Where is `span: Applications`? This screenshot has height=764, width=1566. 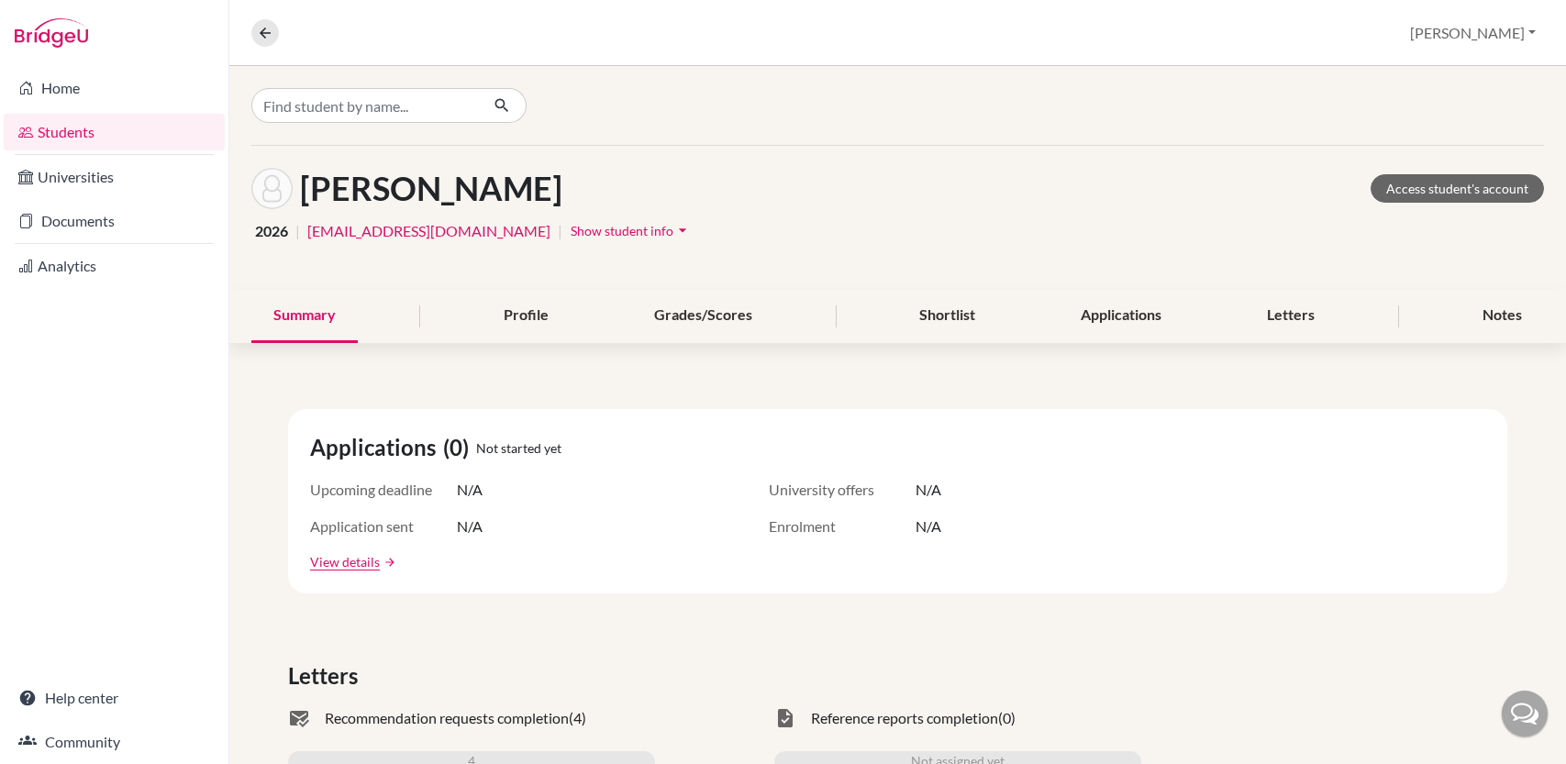
span: Applications is located at coordinates (376, 448).